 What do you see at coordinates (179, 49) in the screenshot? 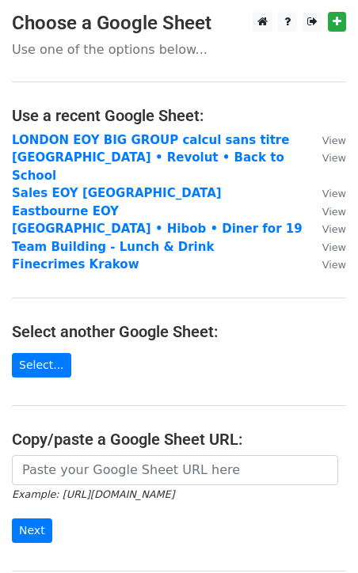
I see `p: Use one of the options below...` at bounding box center [179, 49].